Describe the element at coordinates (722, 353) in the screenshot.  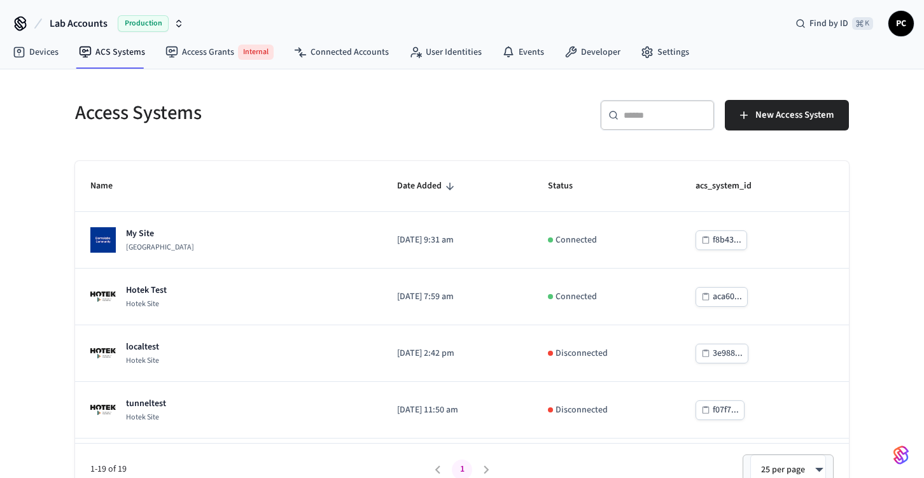
I see `button: 3e988...` at that location.